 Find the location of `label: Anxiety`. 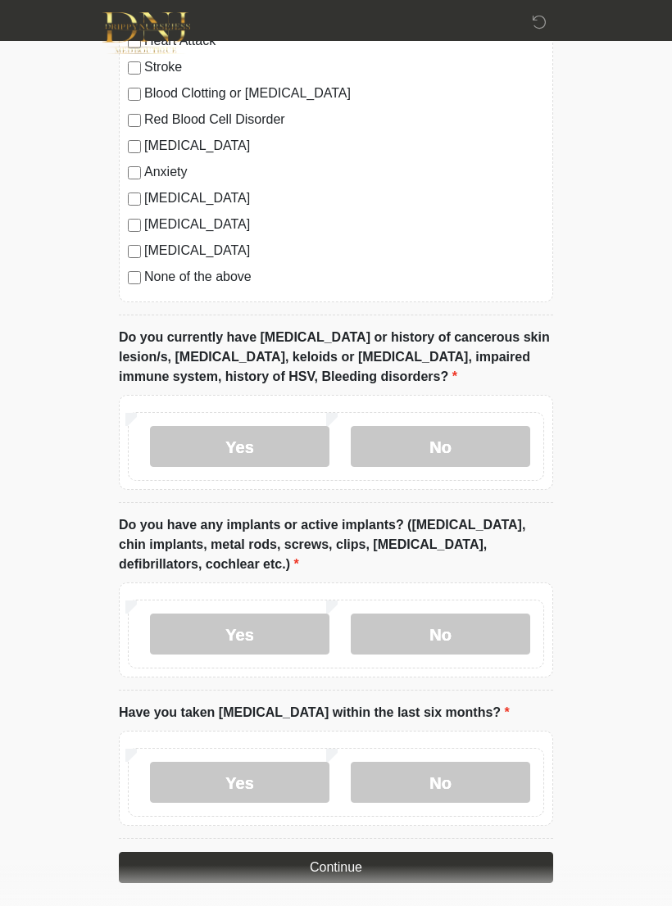

label: Anxiety is located at coordinates (344, 172).